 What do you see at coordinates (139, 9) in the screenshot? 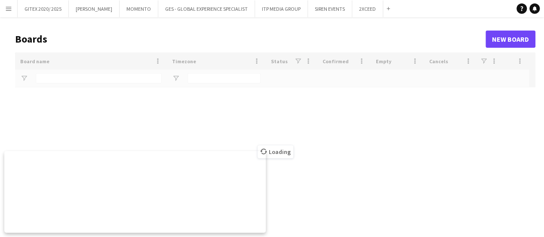
I see `button: MOMENTO` at bounding box center [139, 9].